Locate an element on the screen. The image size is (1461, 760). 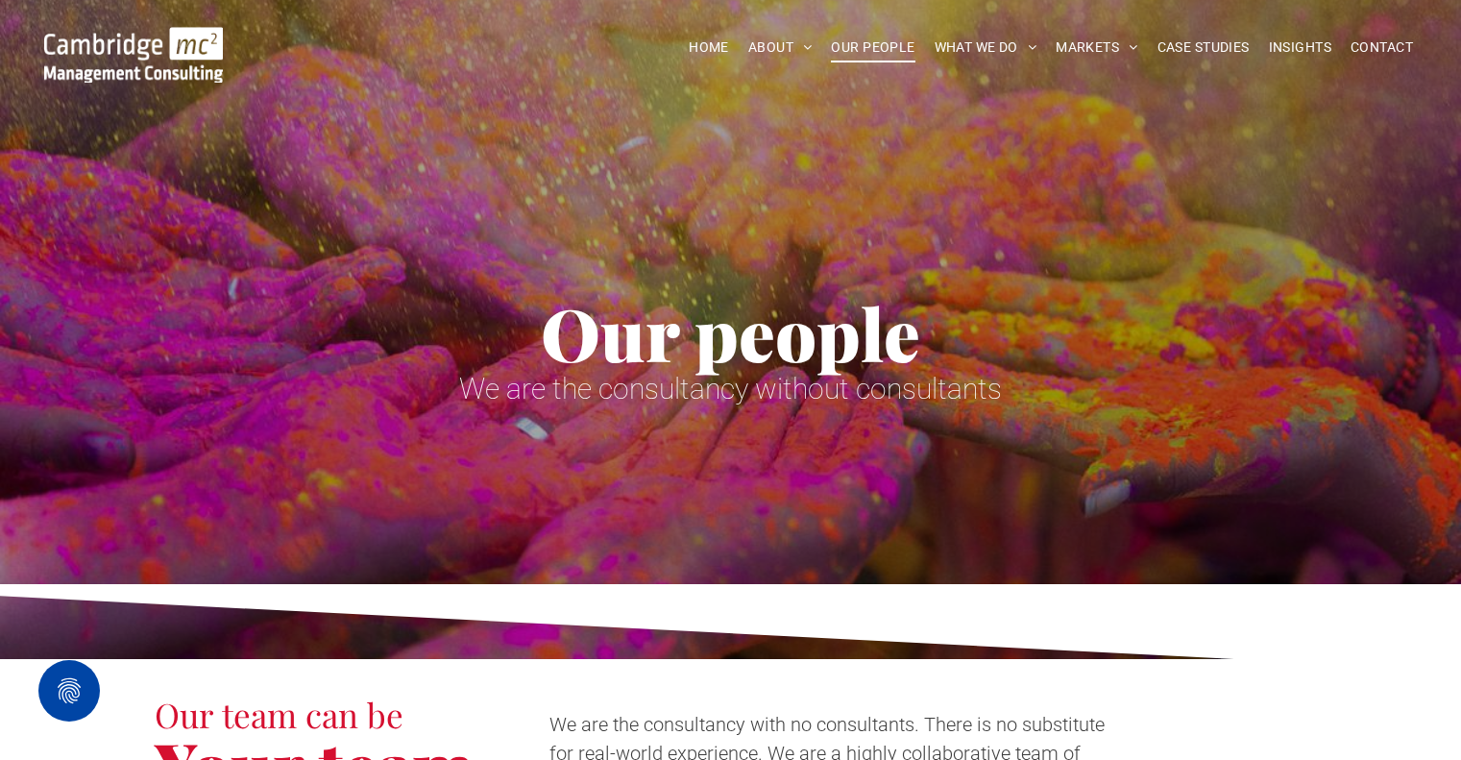
a: HOME is located at coordinates (709, 47).